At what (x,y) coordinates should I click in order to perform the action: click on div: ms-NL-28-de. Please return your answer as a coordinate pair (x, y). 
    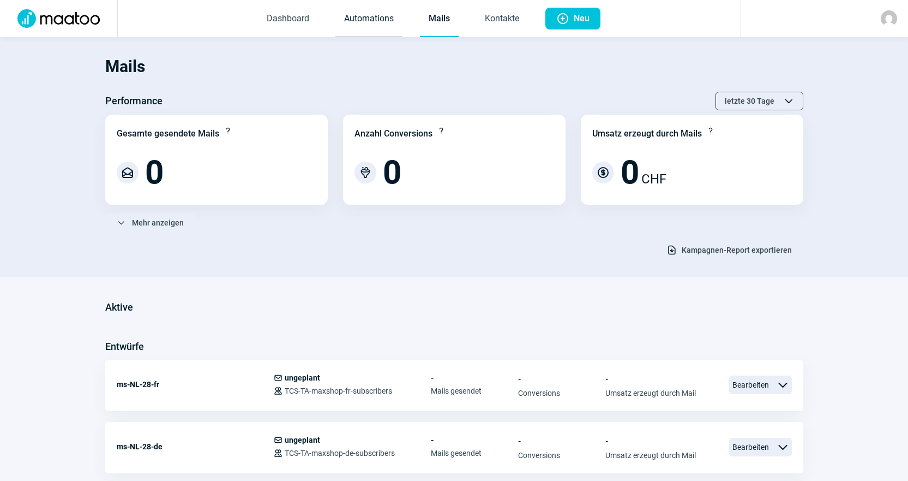
    Looking at the image, I should click on (195, 446).